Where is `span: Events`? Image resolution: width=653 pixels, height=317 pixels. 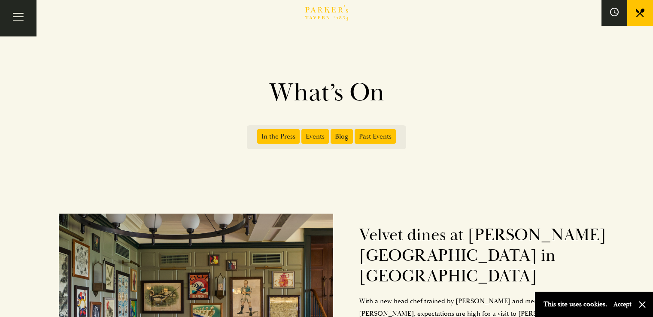
span: Events is located at coordinates (315, 136).